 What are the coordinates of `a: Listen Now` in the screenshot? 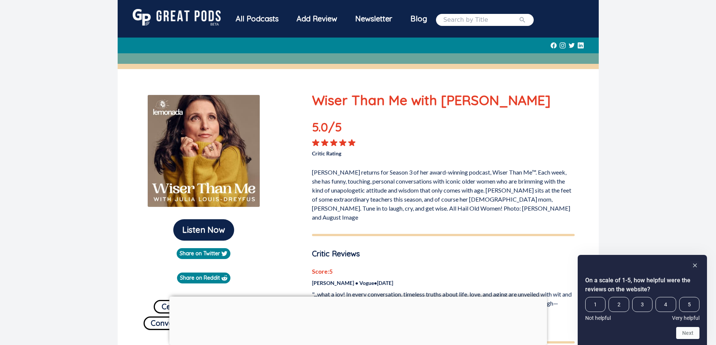 It's located at (204, 230).